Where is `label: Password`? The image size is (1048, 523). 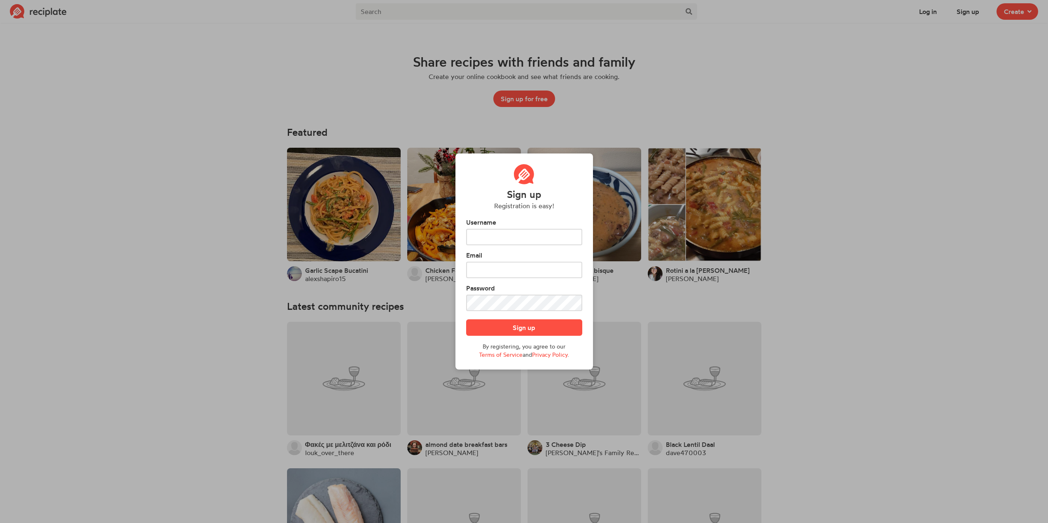
label: Password is located at coordinates (524, 288).